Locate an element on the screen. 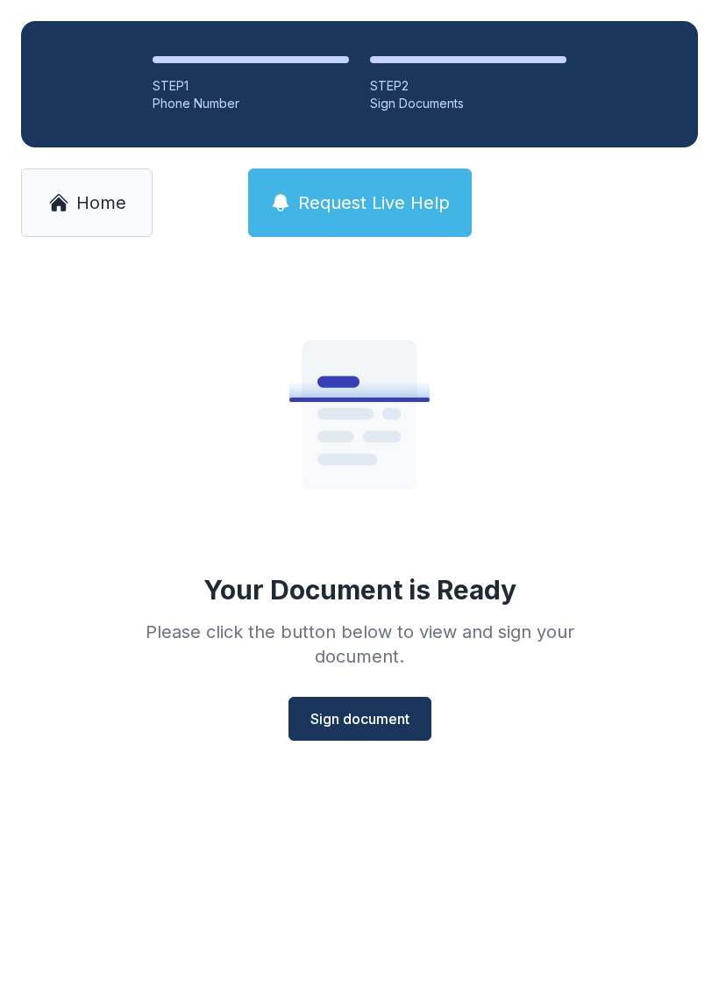 This screenshot has height=997, width=719. div: Please click the button below to view and sign your document. is located at coordinates (360, 644).